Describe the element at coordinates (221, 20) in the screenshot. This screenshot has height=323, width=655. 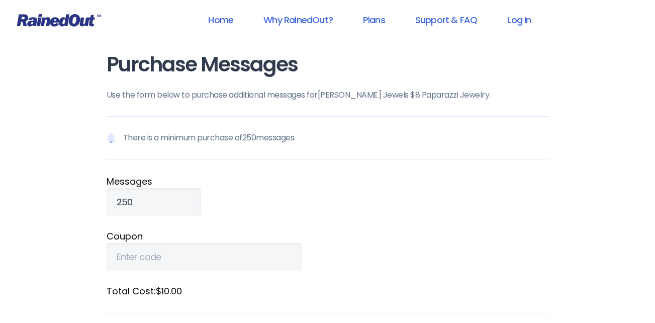
I see `a: Home` at that location.